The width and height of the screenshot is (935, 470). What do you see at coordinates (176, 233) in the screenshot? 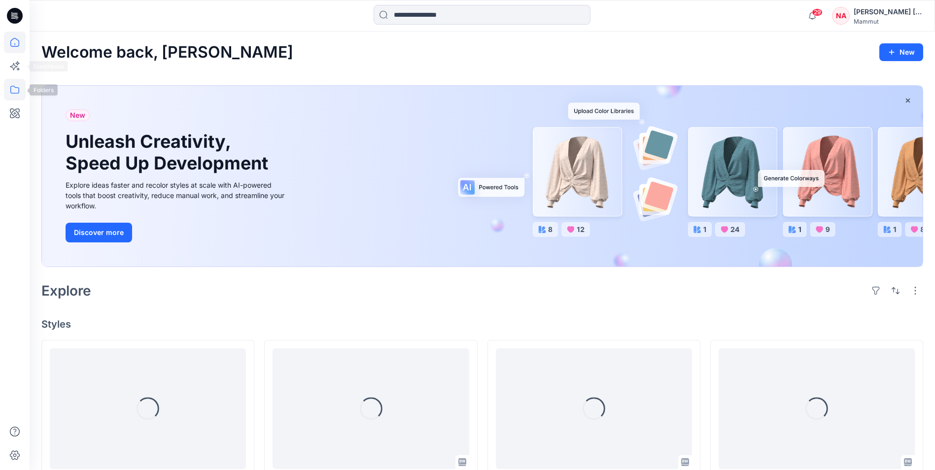
I see `a: Discover more` at bounding box center [176, 233].